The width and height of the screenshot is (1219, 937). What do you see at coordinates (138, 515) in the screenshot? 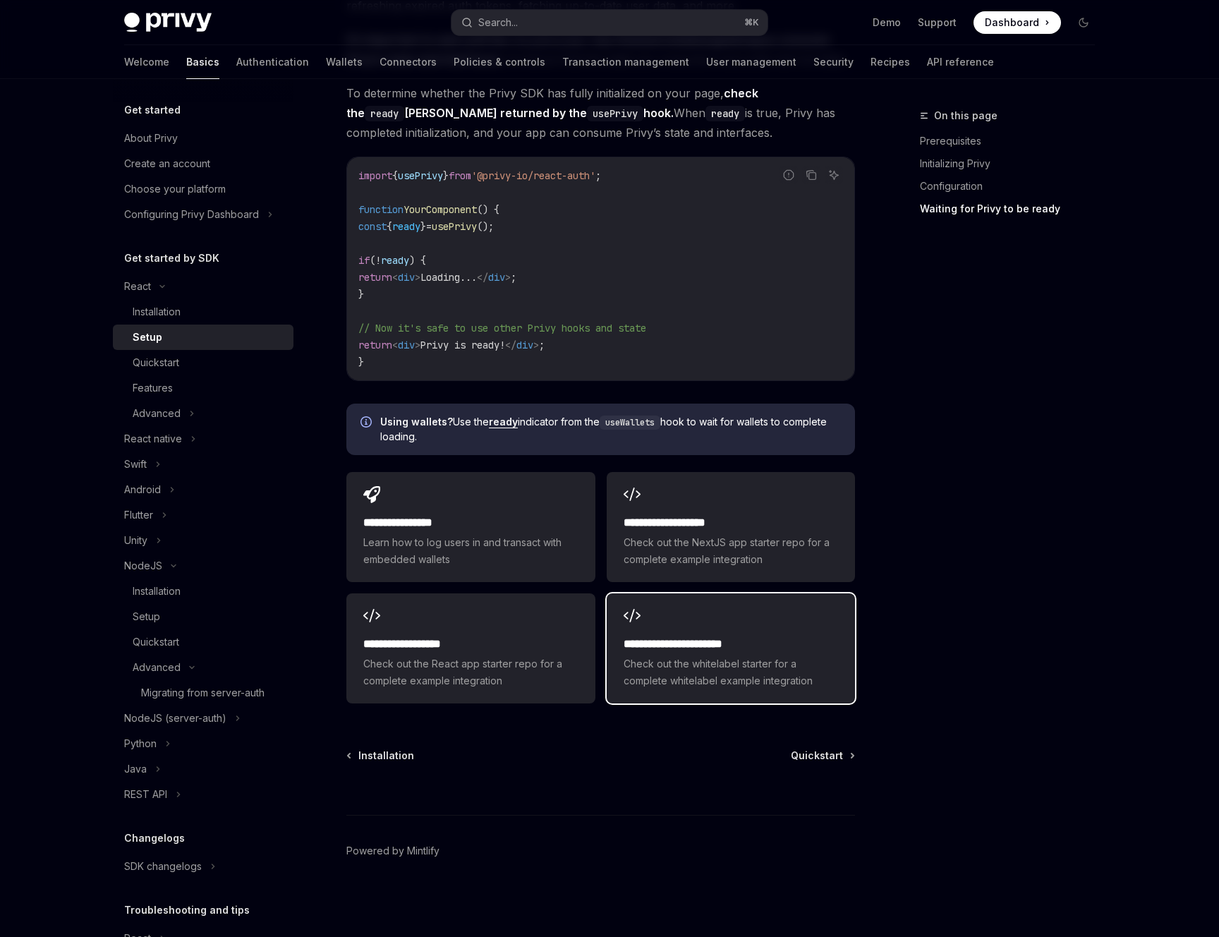
I see `div: Flutter` at bounding box center [138, 515].